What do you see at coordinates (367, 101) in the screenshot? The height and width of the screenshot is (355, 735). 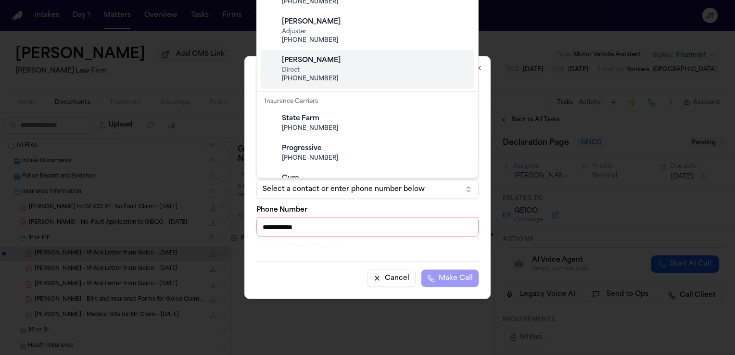 I see `div: Insurance Carriers` at bounding box center [367, 101].